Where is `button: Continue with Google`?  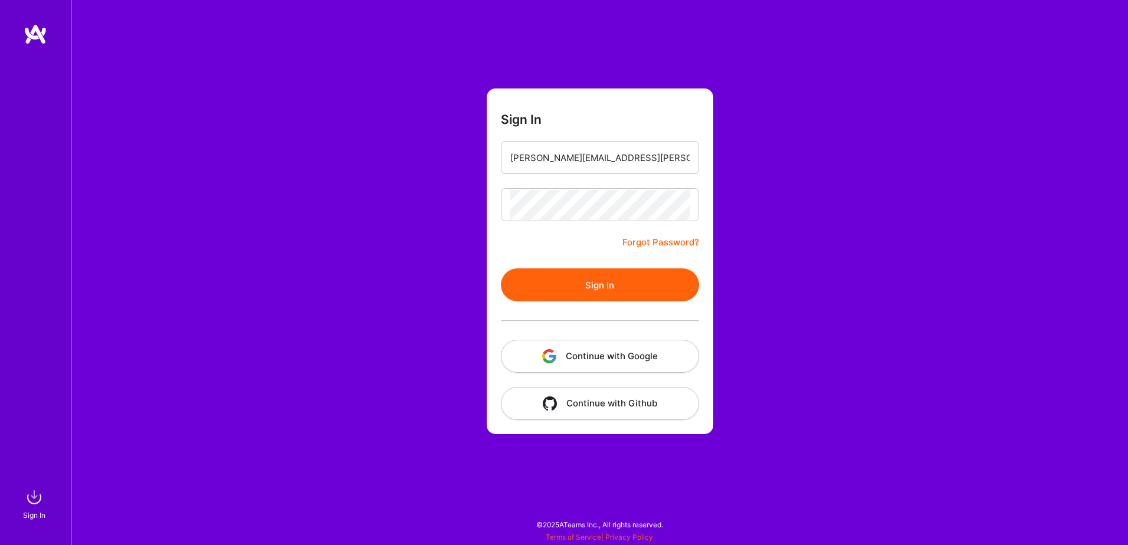 button: Continue with Google is located at coordinates (600, 356).